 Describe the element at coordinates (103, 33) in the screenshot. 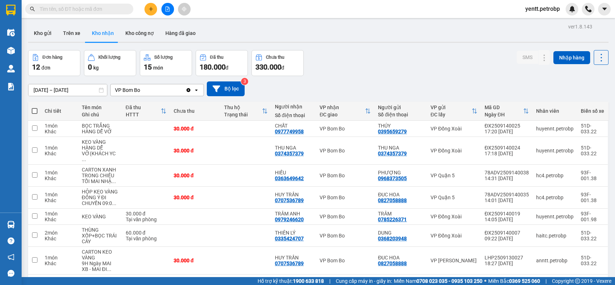

I see `button: Kho nhận` at that location.